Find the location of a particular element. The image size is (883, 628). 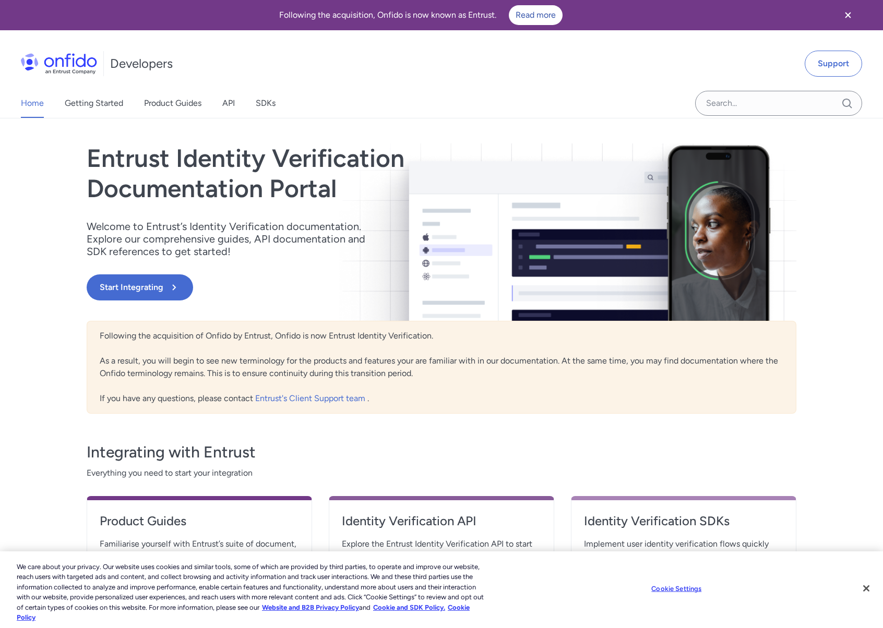

h3: Integrating with Entrust is located at coordinates (441, 452).